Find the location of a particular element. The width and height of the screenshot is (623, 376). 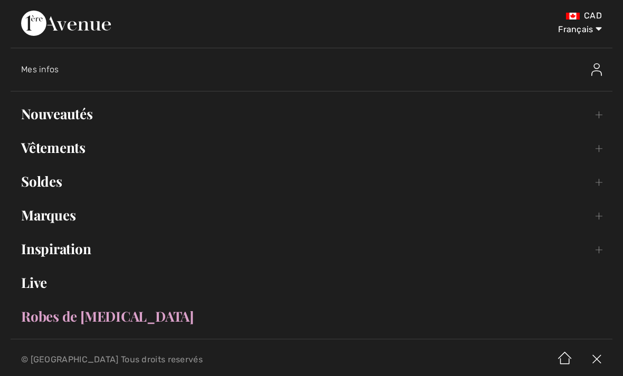

img: X is located at coordinates (597, 360).